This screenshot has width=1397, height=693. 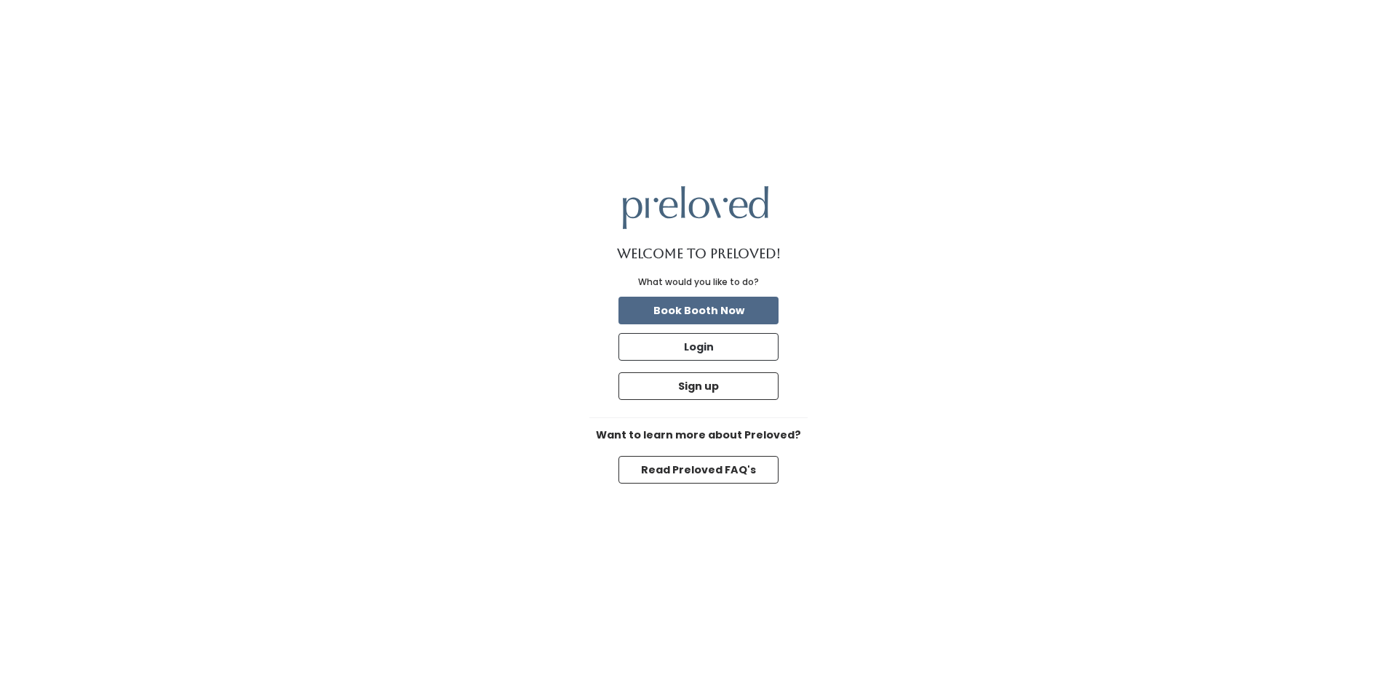 What do you see at coordinates (699, 311) in the screenshot?
I see `button: Book Booth Now` at bounding box center [699, 311].